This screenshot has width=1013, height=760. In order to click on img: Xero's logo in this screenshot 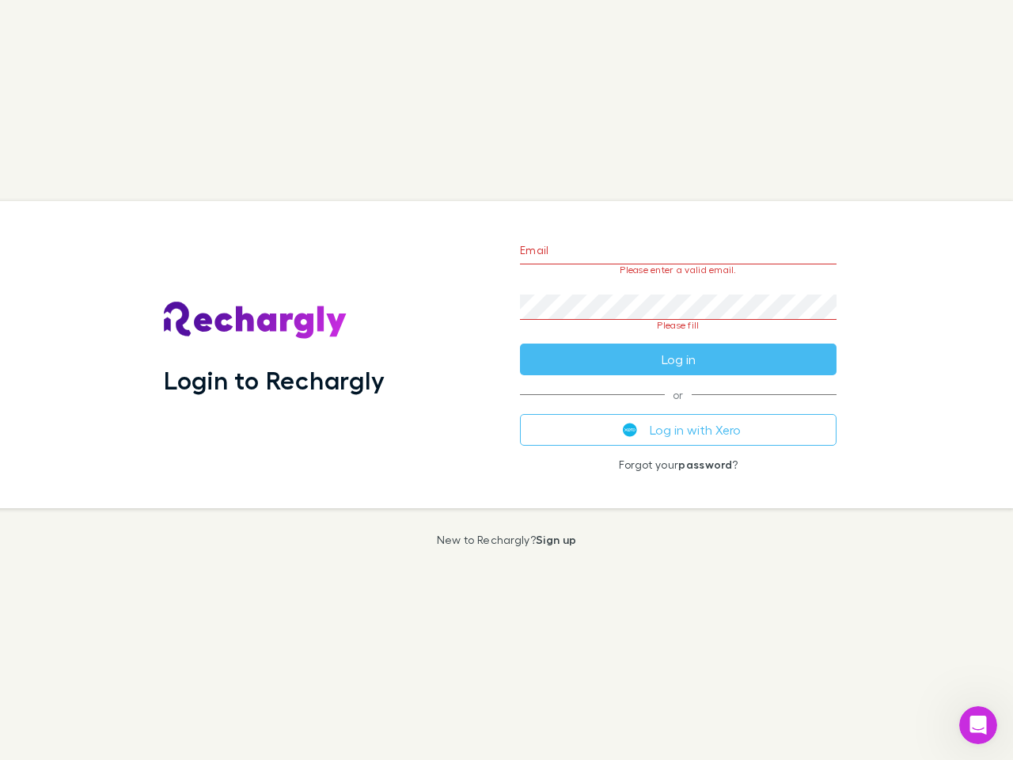, I will do `click(630, 430)`.